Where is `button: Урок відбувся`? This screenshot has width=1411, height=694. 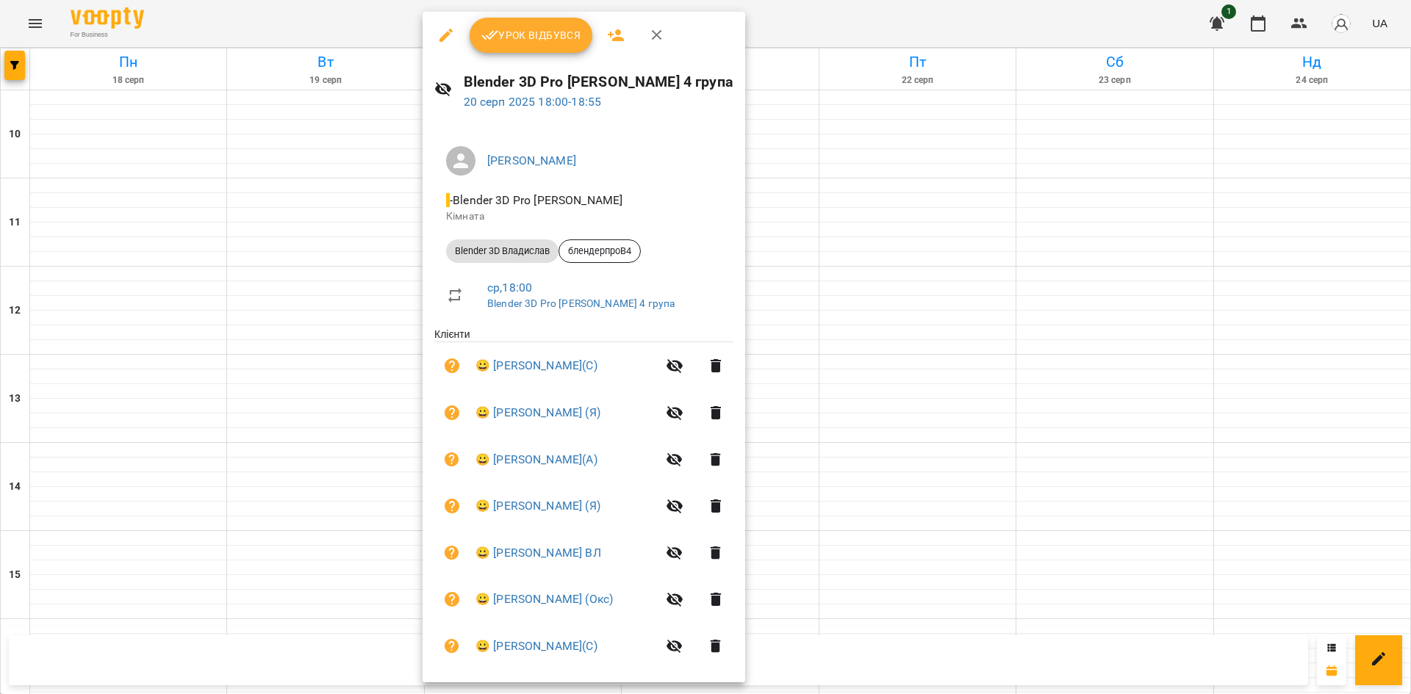 button: Урок відбувся is located at coordinates (531, 35).